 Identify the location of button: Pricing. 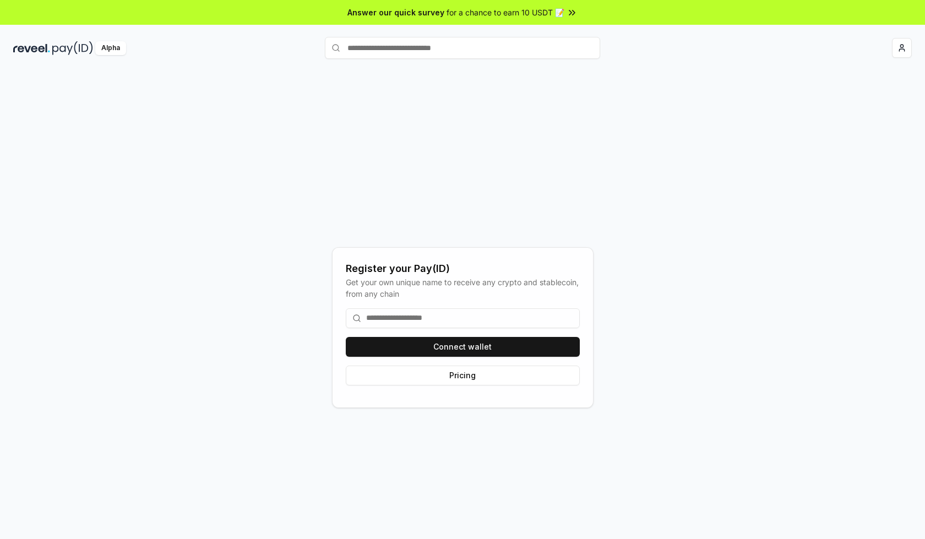
(463, 376).